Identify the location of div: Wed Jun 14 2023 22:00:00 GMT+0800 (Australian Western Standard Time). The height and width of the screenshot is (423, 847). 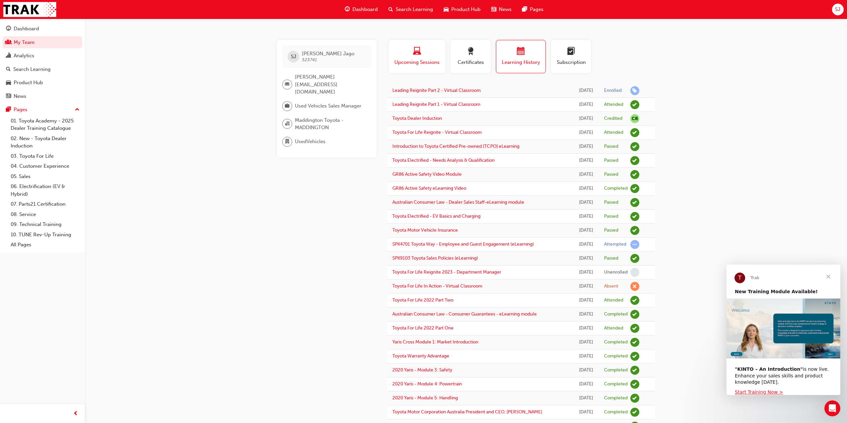
(585, 272).